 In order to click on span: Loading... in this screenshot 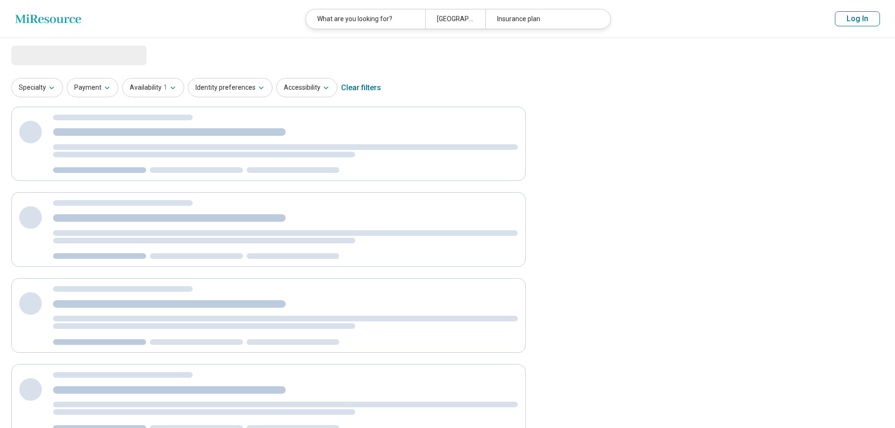, I will do `click(51, 55)`.